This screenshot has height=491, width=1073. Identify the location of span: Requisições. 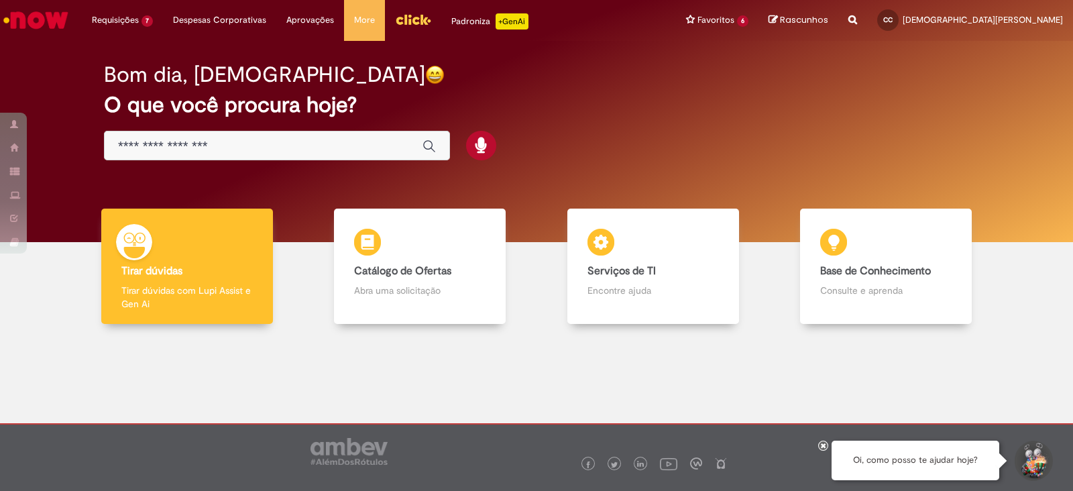
(115, 20).